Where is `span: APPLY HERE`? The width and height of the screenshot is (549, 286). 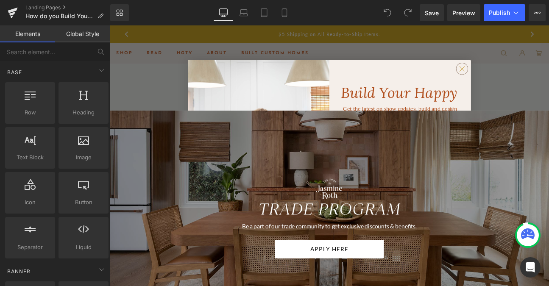 span: APPLY HERE is located at coordinates (257, 261).